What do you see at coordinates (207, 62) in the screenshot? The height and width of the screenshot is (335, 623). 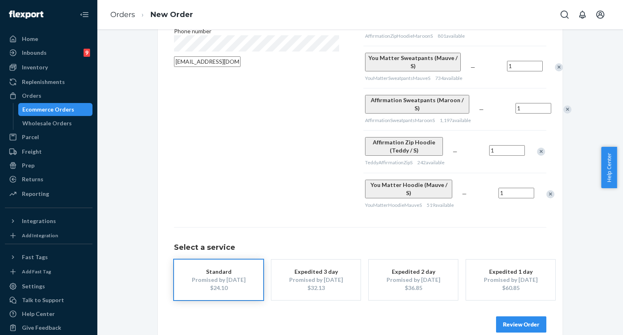 I see `input: Email (Only Required for International)` at bounding box center [207, 62].